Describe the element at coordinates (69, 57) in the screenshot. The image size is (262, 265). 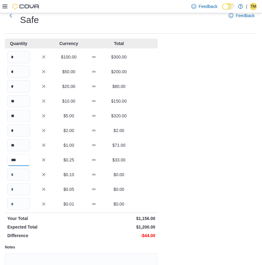
I see `p: $100.00` at that location.